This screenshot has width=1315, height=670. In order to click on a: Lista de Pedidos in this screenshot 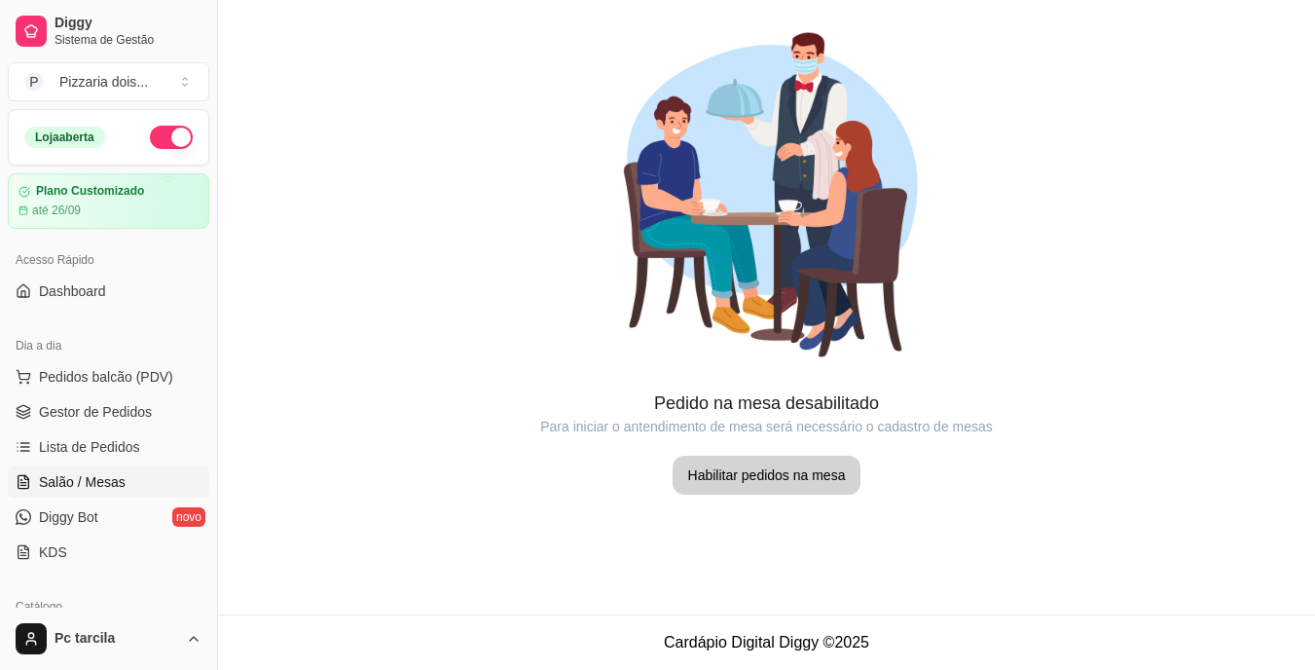, I will do `click(108, 447)`.